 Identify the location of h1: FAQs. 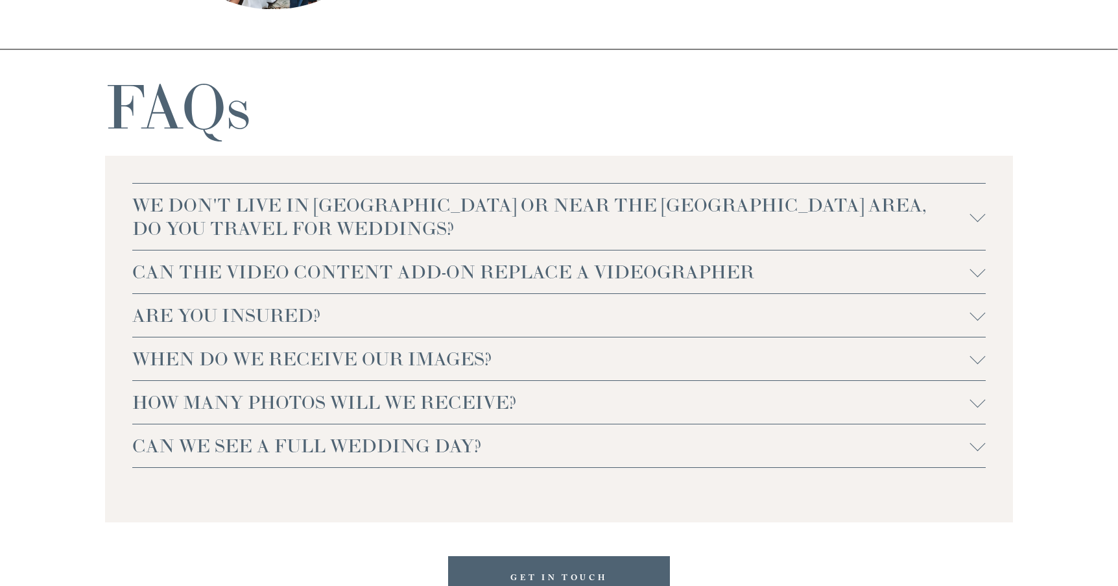
(178, 107).